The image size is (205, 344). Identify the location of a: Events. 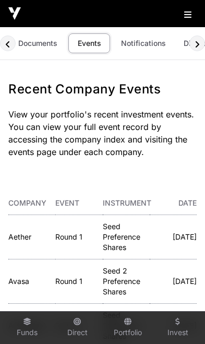
(89, 43).